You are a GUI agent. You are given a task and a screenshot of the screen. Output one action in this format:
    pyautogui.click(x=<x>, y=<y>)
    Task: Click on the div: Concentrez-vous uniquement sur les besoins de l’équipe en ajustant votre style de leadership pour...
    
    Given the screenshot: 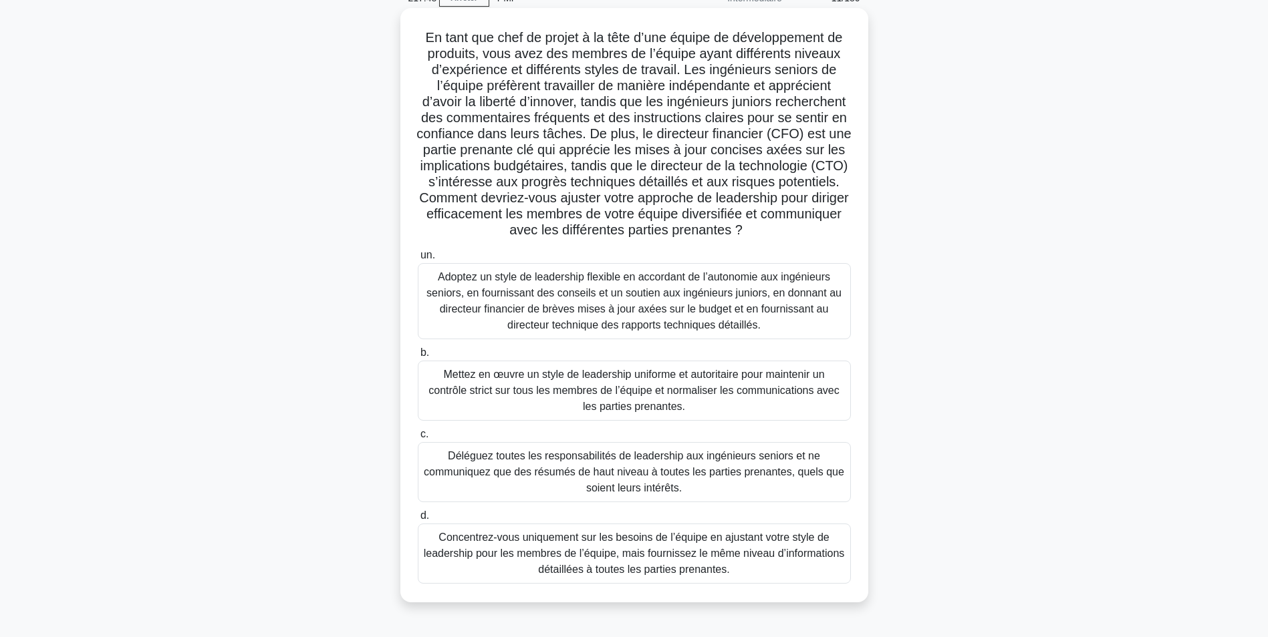 What is the action you would take?
    pyautogui.click(x=634, y=554)
    